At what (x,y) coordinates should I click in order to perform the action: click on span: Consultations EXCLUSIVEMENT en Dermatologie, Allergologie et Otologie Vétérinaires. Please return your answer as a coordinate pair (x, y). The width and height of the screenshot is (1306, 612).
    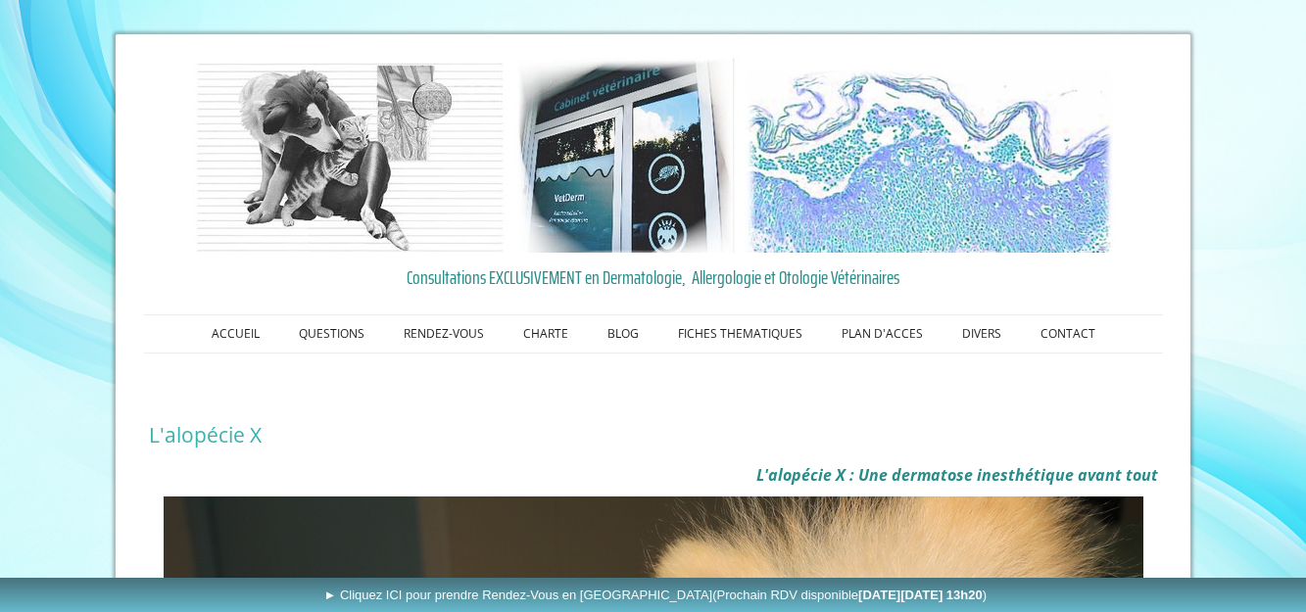
    Looking at the image, I should click on (653, 277).